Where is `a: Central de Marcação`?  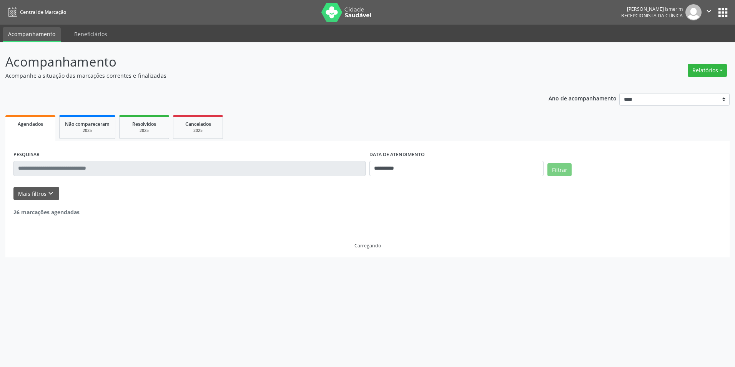 a: Central de Marcação is located at coordinates (36, 12).